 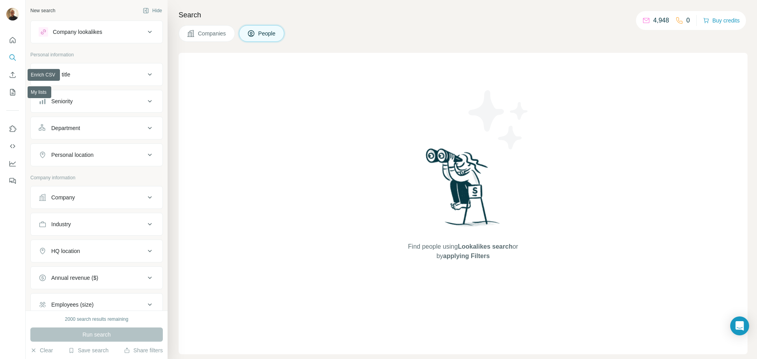 I want to click on button: Search, so click(x=13, y=58).